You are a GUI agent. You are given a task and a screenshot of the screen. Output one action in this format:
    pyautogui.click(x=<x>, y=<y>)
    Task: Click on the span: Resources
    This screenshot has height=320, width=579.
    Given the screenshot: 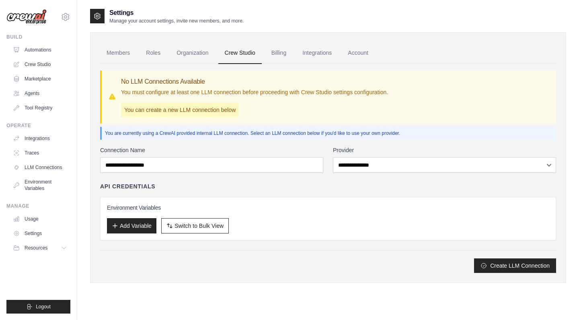 What is the action you would take?
    pyautogui.click(x=36, y=248)
    